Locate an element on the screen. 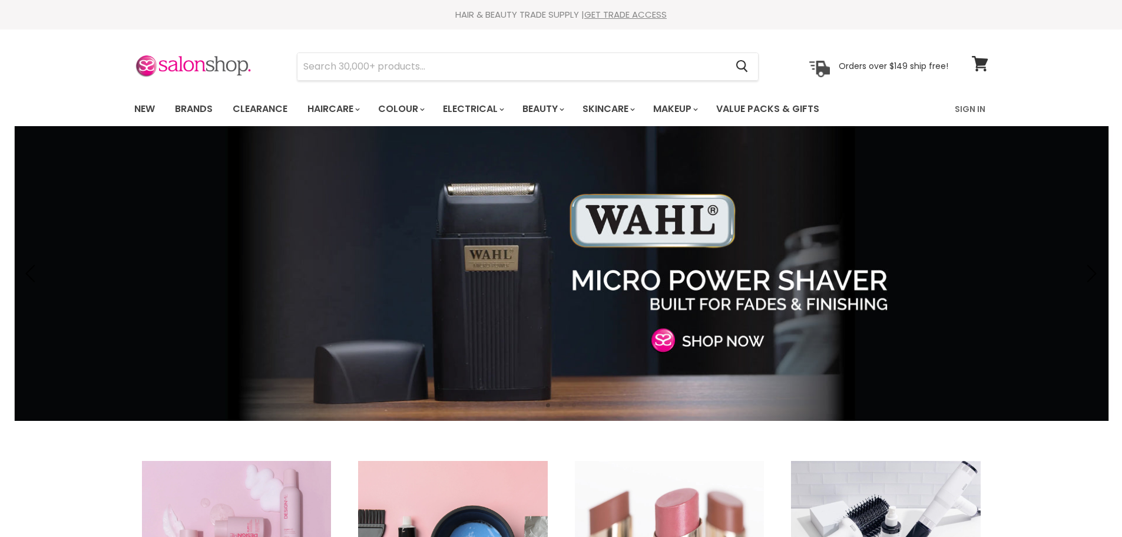  nav: Main is located at coordinates (562, 109).